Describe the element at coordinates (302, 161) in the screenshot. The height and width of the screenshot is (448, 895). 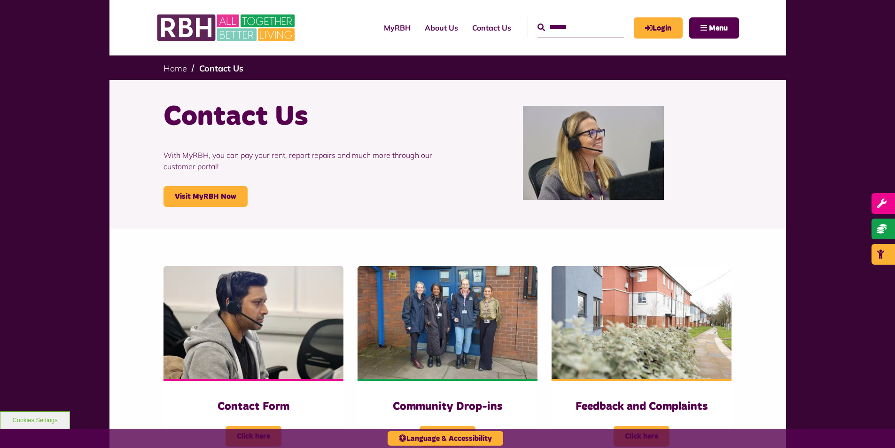
I see `p: With MyRBH, you can pay your rent, report repairs and much more through our customer portal!` at that location.